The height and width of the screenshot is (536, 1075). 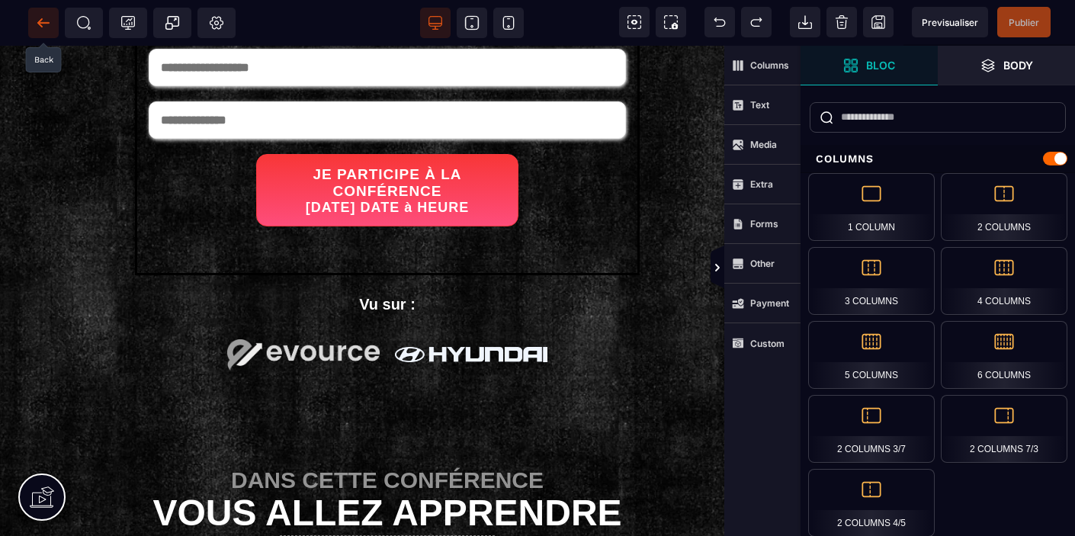 What do you see at coordinates (950, 22) in the screenshot?
I see `span: Preview` at bounding box center [950, 22].